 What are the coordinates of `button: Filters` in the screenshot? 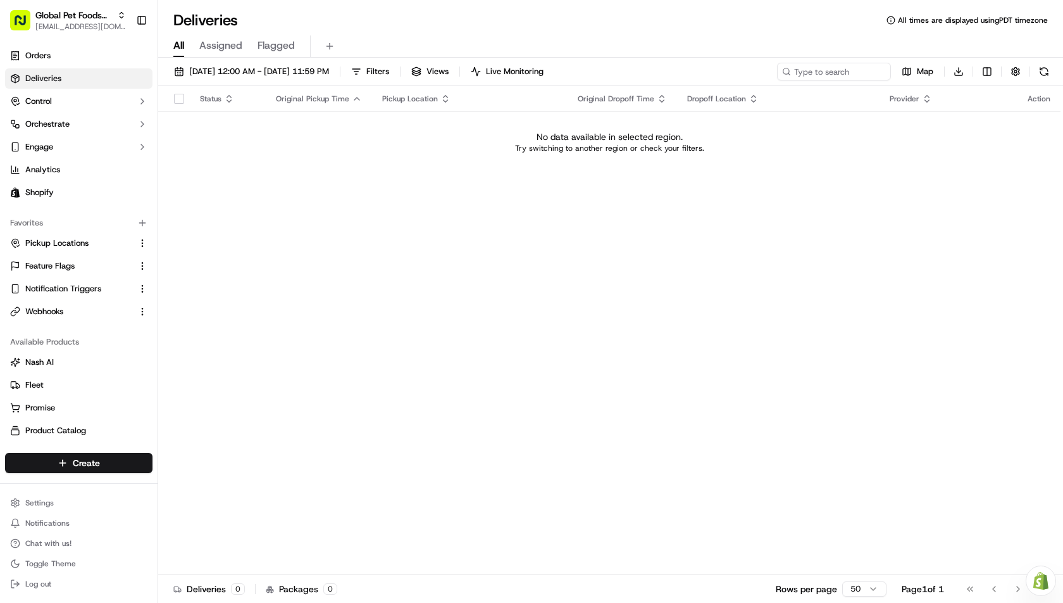 It's located at (370, 72).